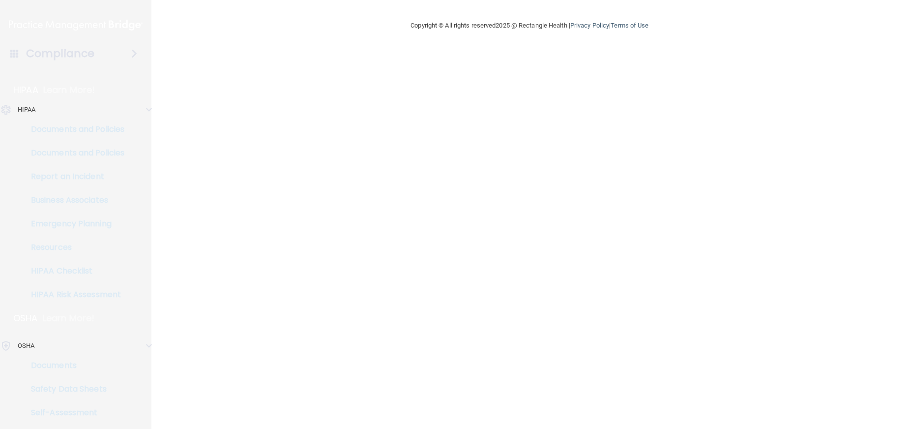 The width and height of the screenshot is (908, 429). I want to click on a: Privacy Policy, so click(589, 25).